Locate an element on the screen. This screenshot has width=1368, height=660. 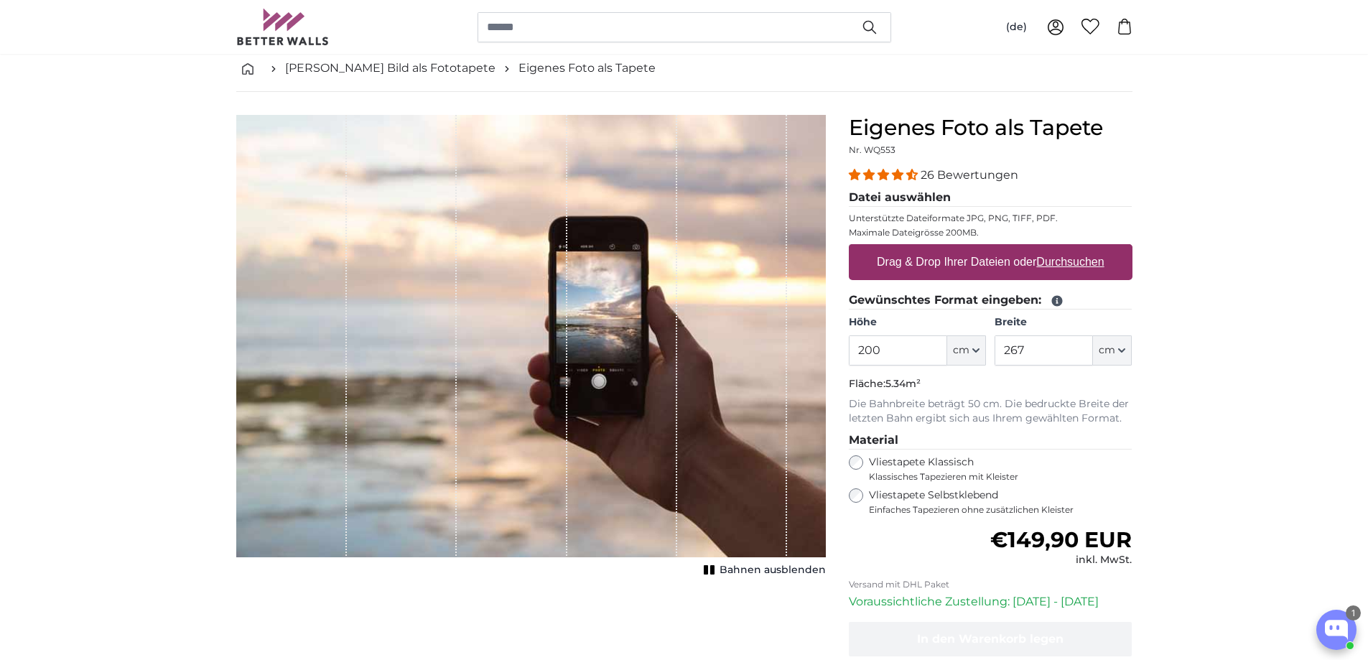
legend: Material is located at coordinates (990, 440).